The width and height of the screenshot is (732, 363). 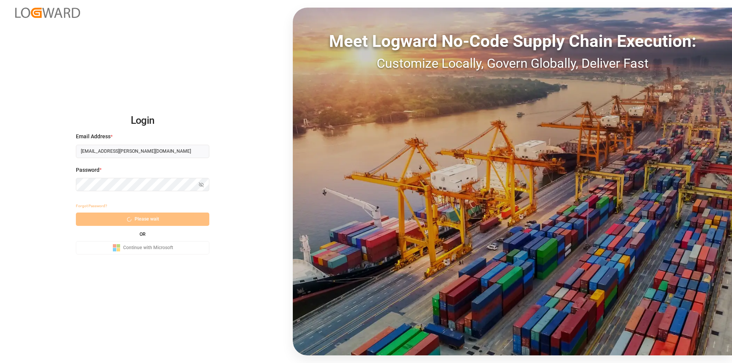 I want to click on input: Enter your email, so click(x=143, y=151).